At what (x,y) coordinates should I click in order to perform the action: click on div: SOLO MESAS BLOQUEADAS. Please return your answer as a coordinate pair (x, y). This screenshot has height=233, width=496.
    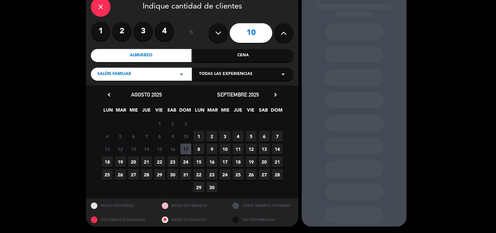
    Looking at the image, I should click on (121, 219).